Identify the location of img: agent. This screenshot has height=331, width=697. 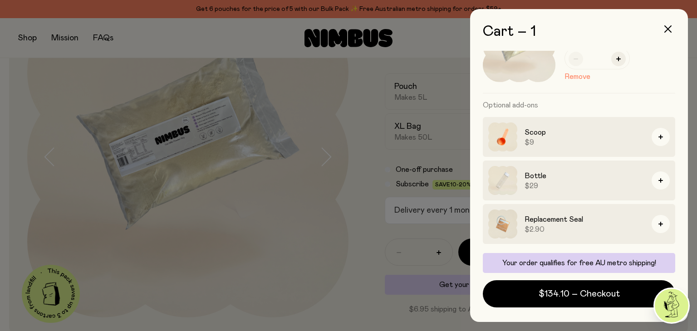
(672, 306).